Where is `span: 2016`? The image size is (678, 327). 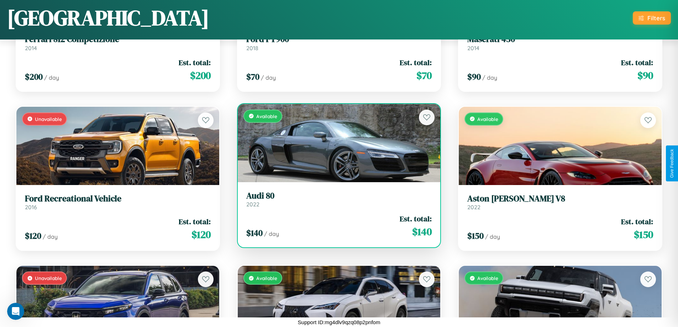 span: 2016 is located at coordinates (31, 207).